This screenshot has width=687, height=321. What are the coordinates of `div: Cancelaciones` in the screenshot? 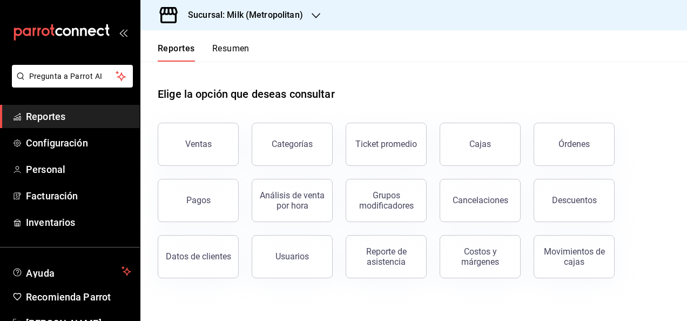 It's located at (480, 200).